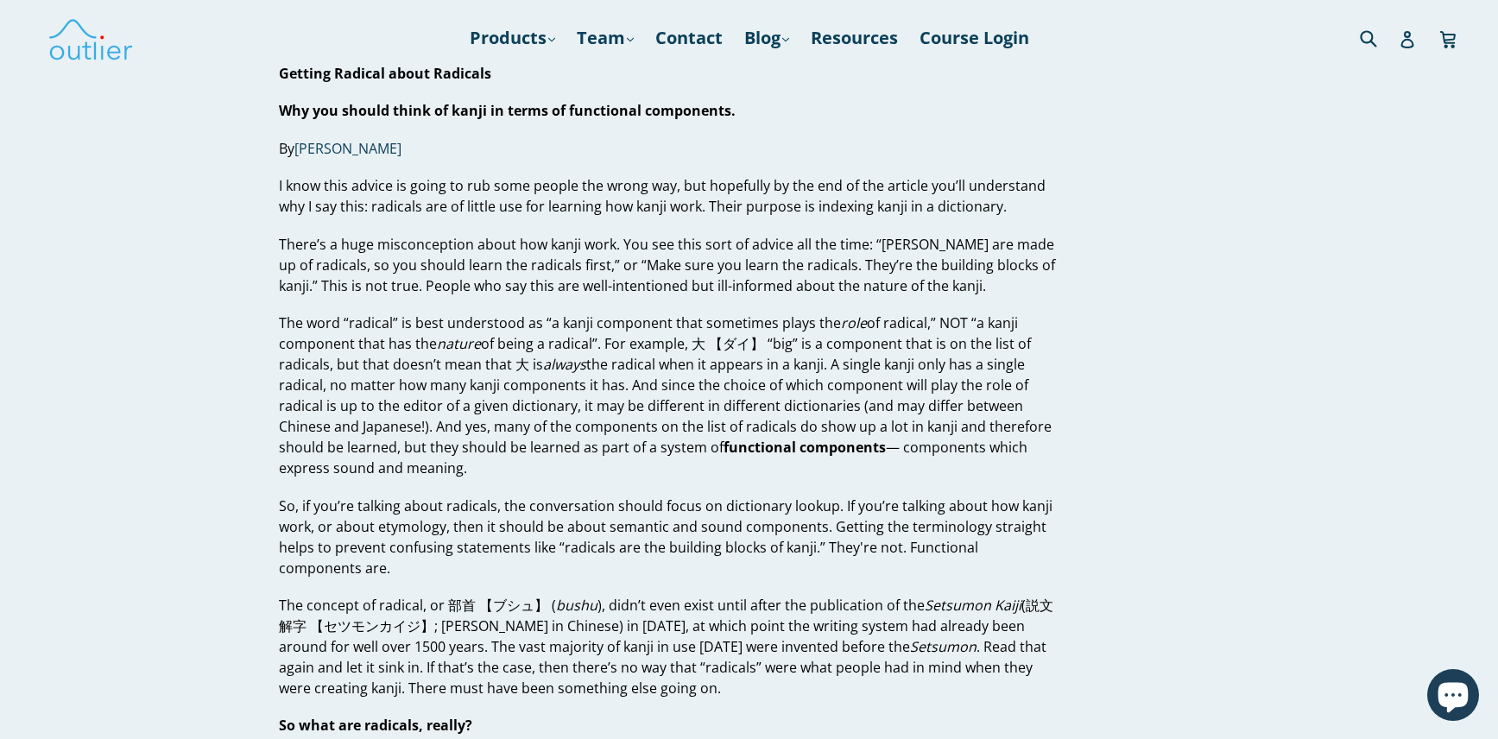  I want to click on p: By, so click(668, 149).